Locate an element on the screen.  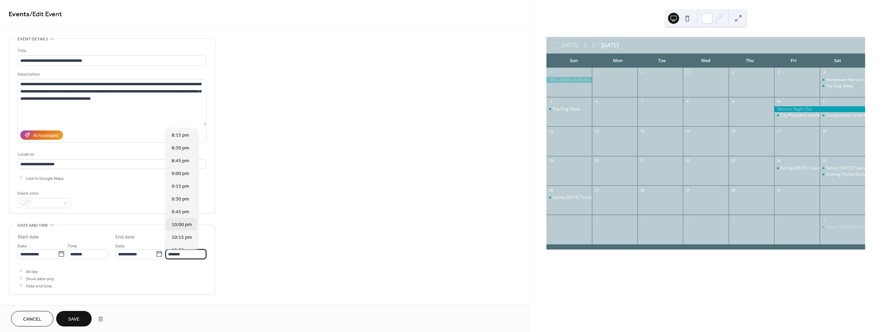
a: Cancel is located at coordinates (32, 318).